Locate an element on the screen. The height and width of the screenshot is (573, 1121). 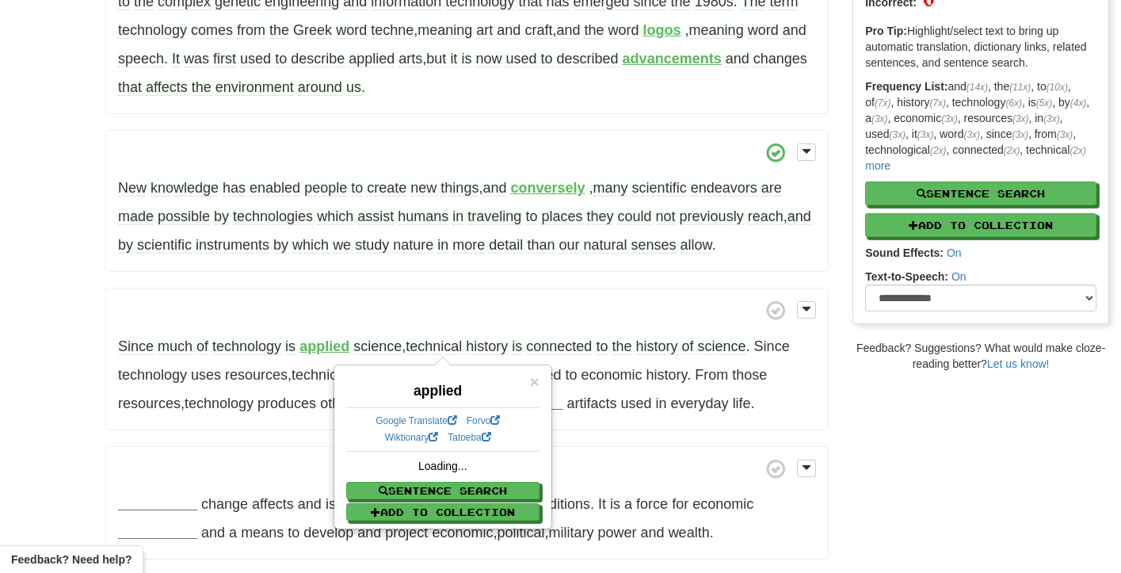
span: comes is located at coordinates (212, 30).